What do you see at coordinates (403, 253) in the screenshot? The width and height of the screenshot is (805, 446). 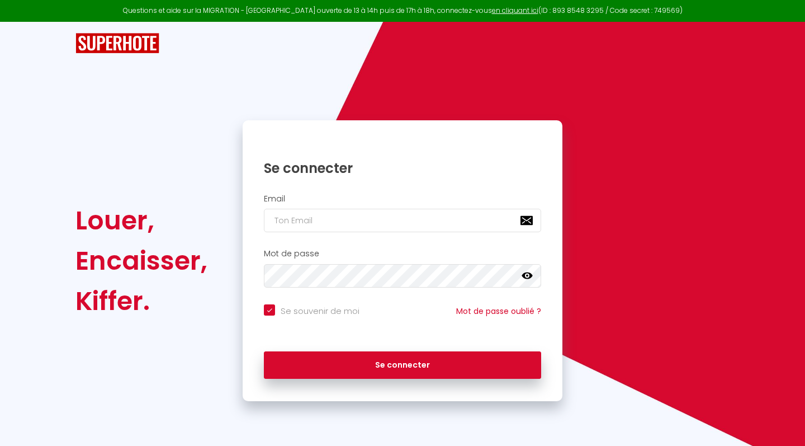 I see `h2: Mot de passe` at bounding box center [403, 253].